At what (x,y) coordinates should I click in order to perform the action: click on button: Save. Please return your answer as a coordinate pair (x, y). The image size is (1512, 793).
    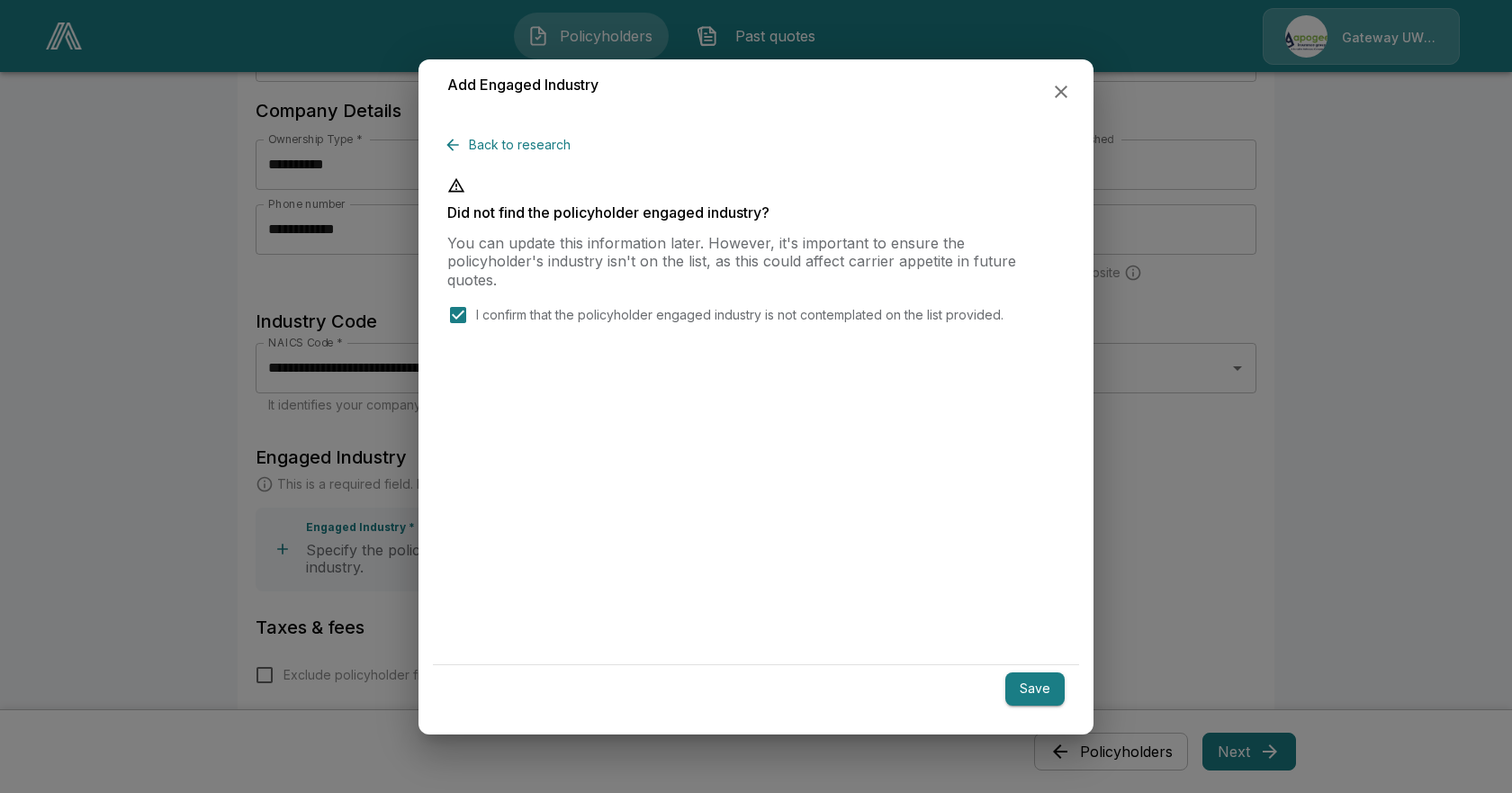
    Looking at the image, I should click on (1036, 689).